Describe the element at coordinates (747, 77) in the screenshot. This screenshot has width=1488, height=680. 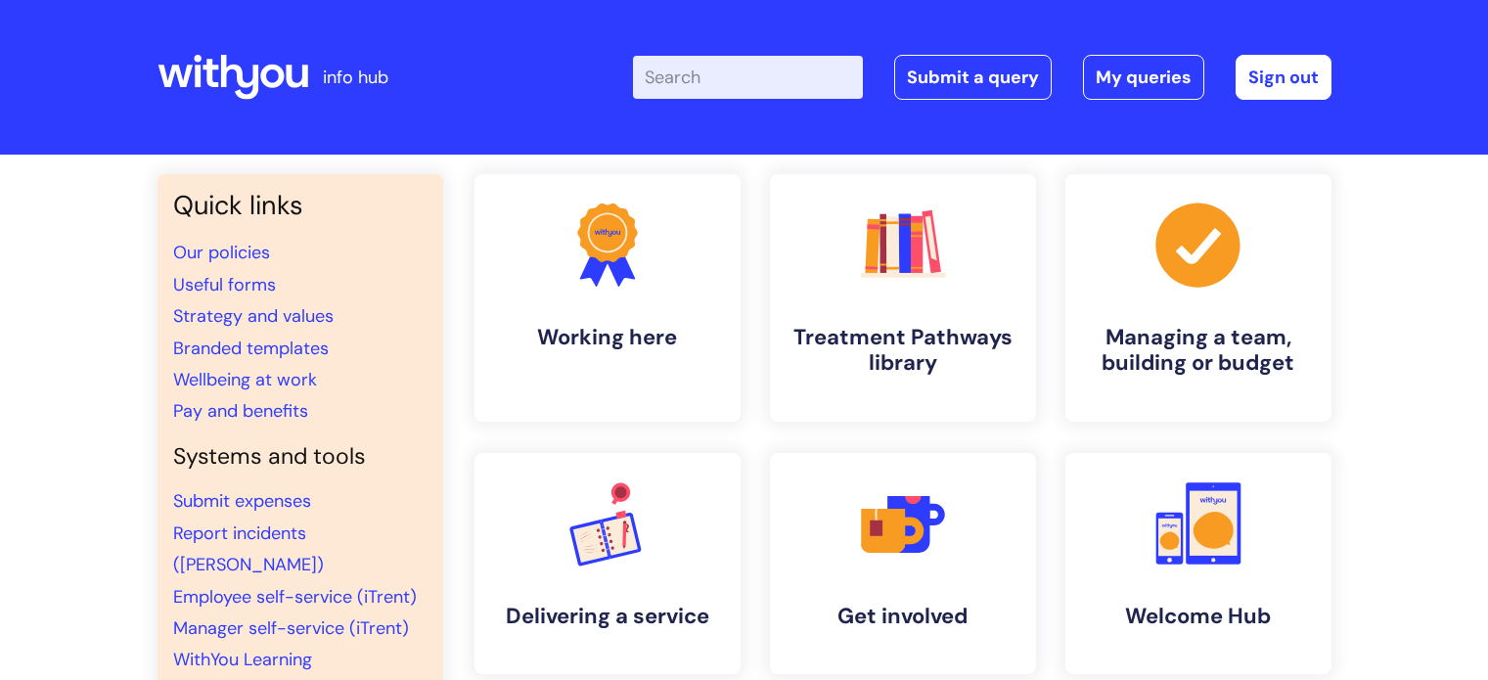
I see `input: Search` at that location.